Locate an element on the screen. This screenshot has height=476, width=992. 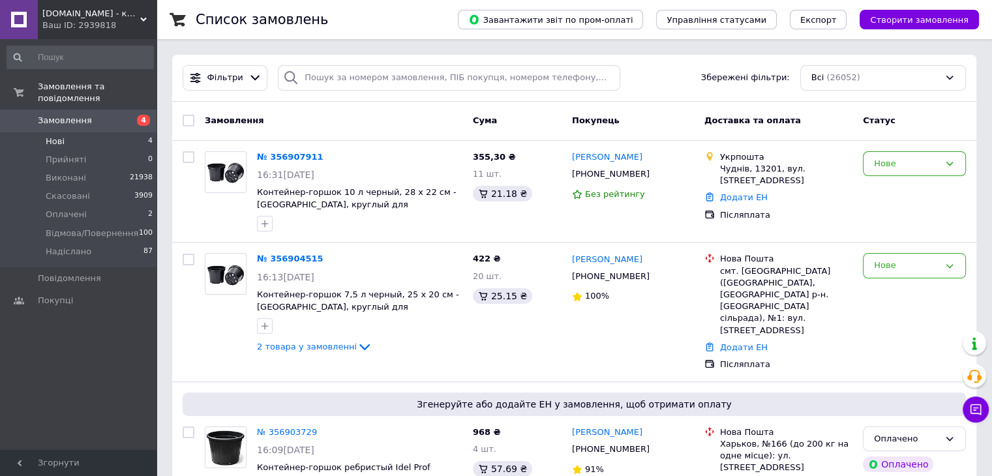
button: Чат з покупцем is located at coordinates (975, 409).